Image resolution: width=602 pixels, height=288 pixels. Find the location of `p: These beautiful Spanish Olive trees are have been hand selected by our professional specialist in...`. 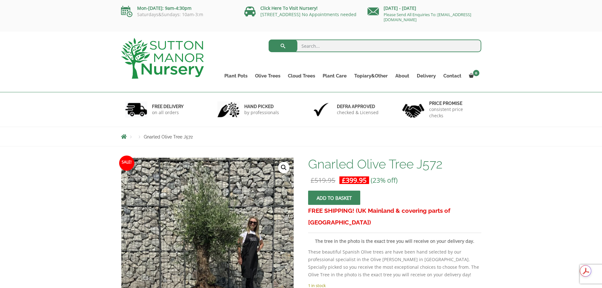

p: These beautiful Spanish Olive trees are have been hand selected by our professional specialist in... is located at coordinates (394, 263).